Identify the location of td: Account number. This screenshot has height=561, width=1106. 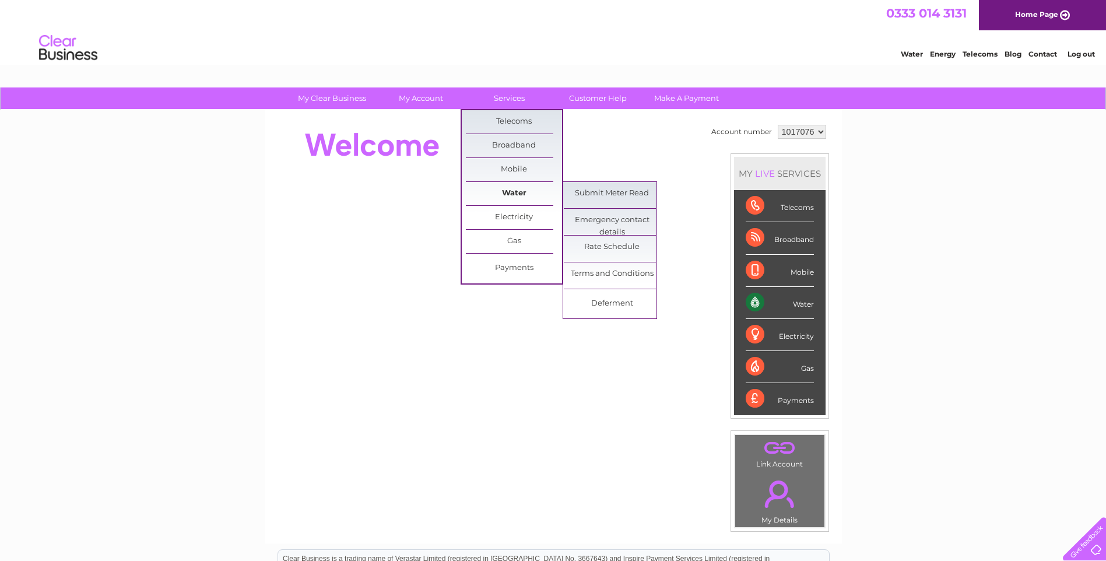
(742, 132).